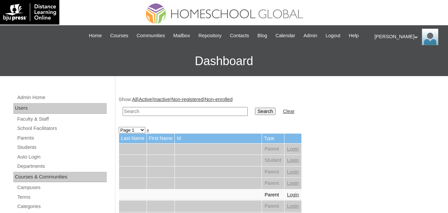 The width and height of the screenshot is (448, 213). What do you see at coordinates (95, 35) in the screenshot?
I see `a: Home` at bounding box center [95, 35].